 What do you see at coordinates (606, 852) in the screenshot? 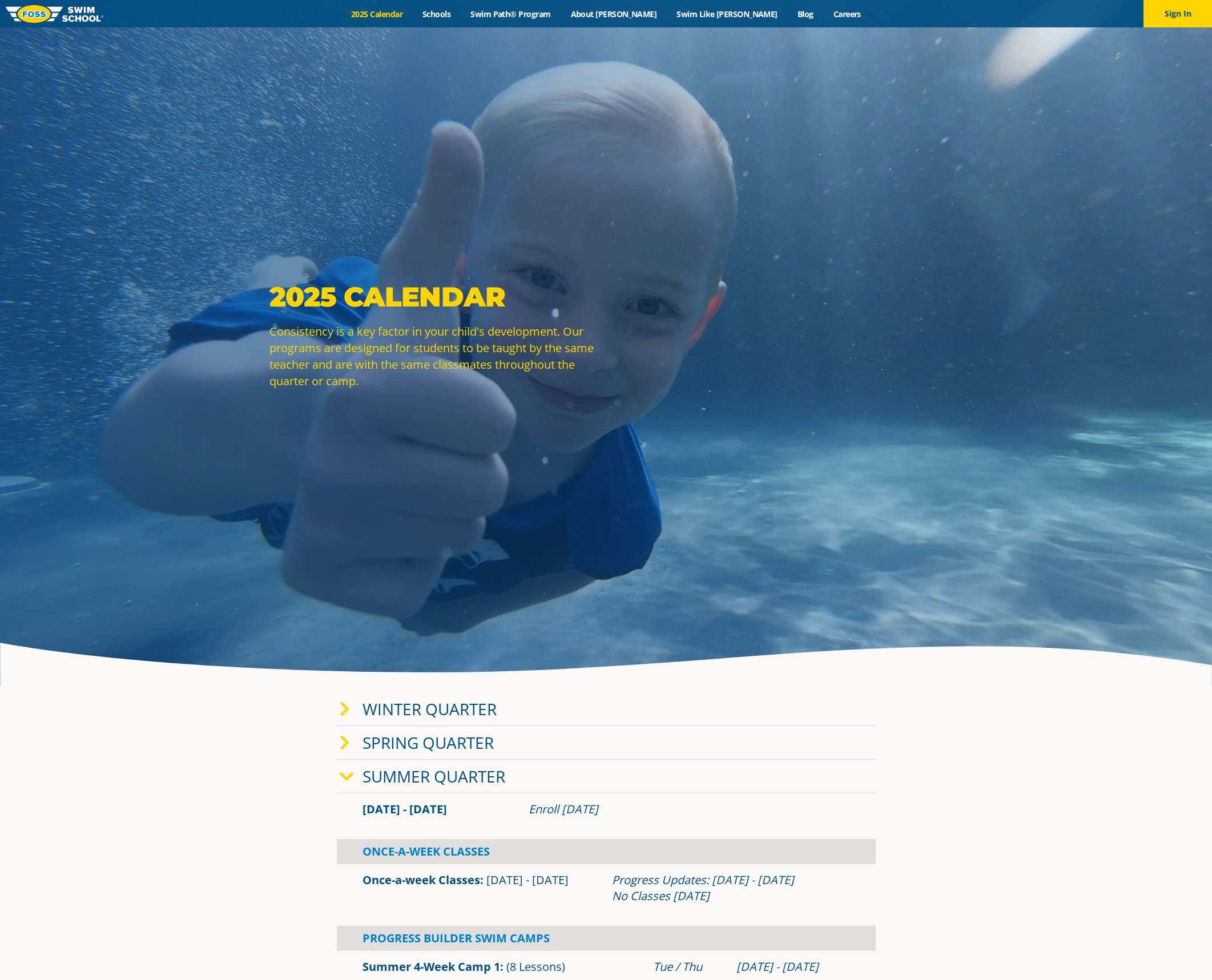
I see `div: Once-A-Week Classes` at bounding box center [606, 852].